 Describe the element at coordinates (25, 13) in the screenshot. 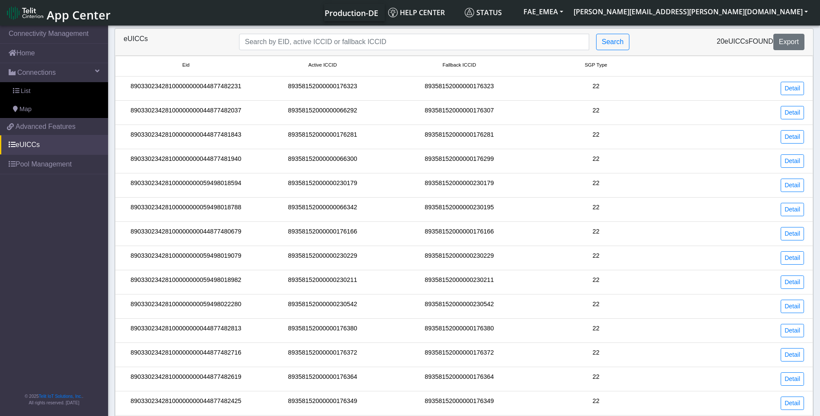

I see `img: logo-telit-cinterion-gw-new.png` at that location.